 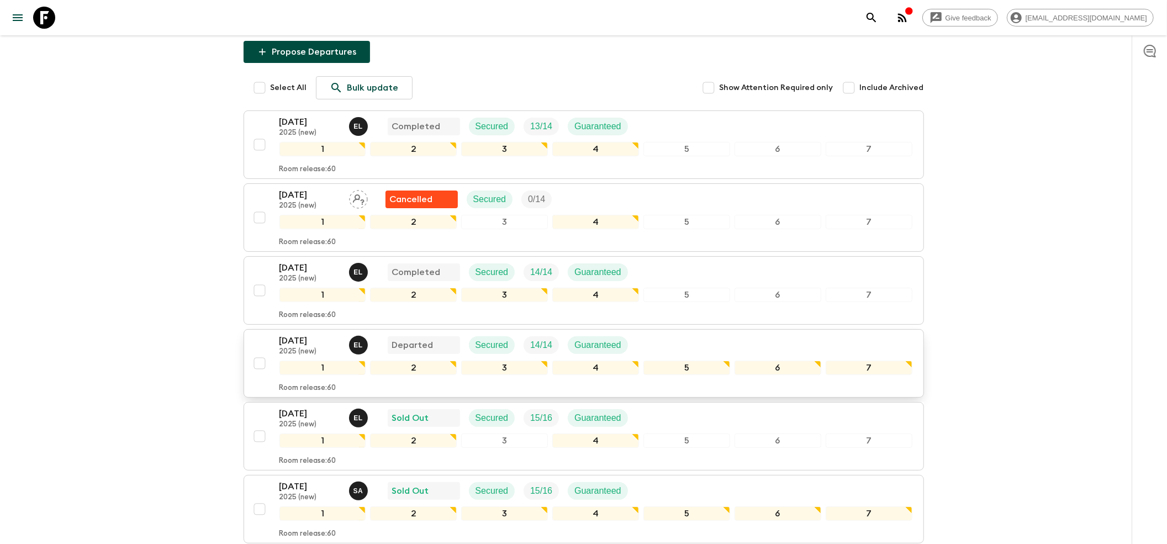 I want to click on button: SA, so click(x=360, y=491).